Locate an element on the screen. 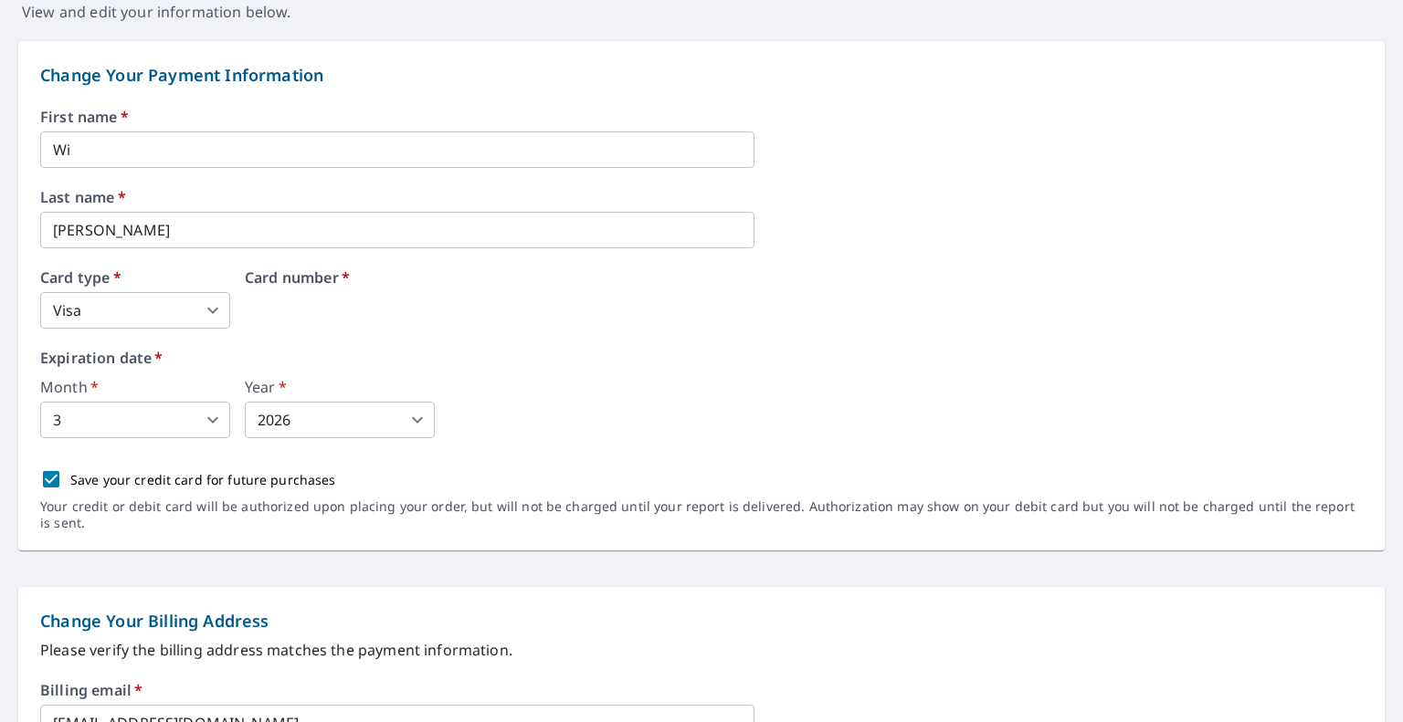 Image resolution: width=1403 pixels, height=722 pixels. div: 2026 is located at coordinates (340, 420).